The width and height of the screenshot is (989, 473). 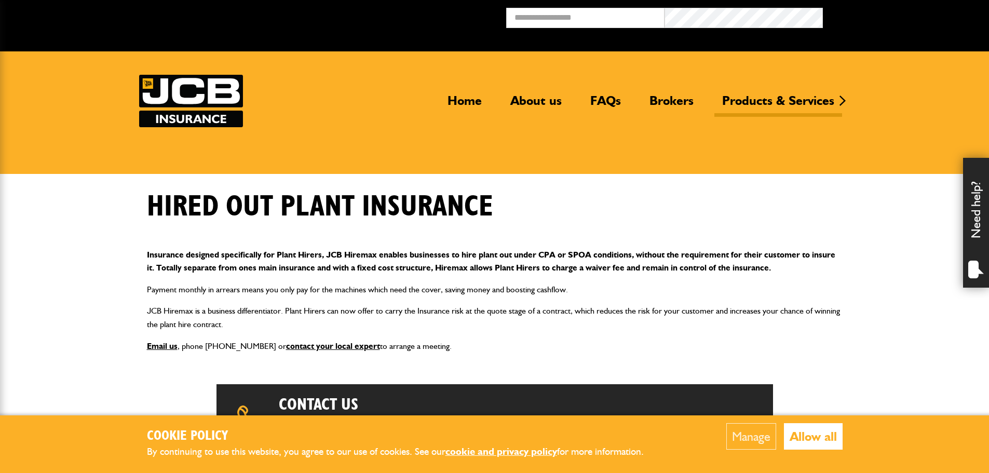 What do you see at coordinates (751, 436) in the screenshot?
I see `button: Manage` at bounding box center [751, 436].